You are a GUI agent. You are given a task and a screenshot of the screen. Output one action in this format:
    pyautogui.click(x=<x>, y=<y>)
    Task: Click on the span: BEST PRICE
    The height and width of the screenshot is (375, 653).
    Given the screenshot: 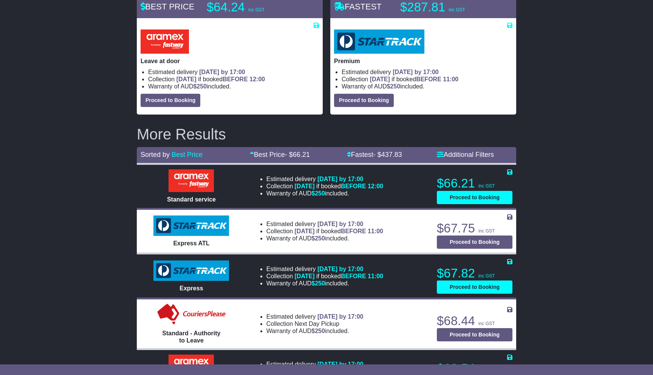 What is the action you would take?
    pyautogui.click(x=167, y=6)
    